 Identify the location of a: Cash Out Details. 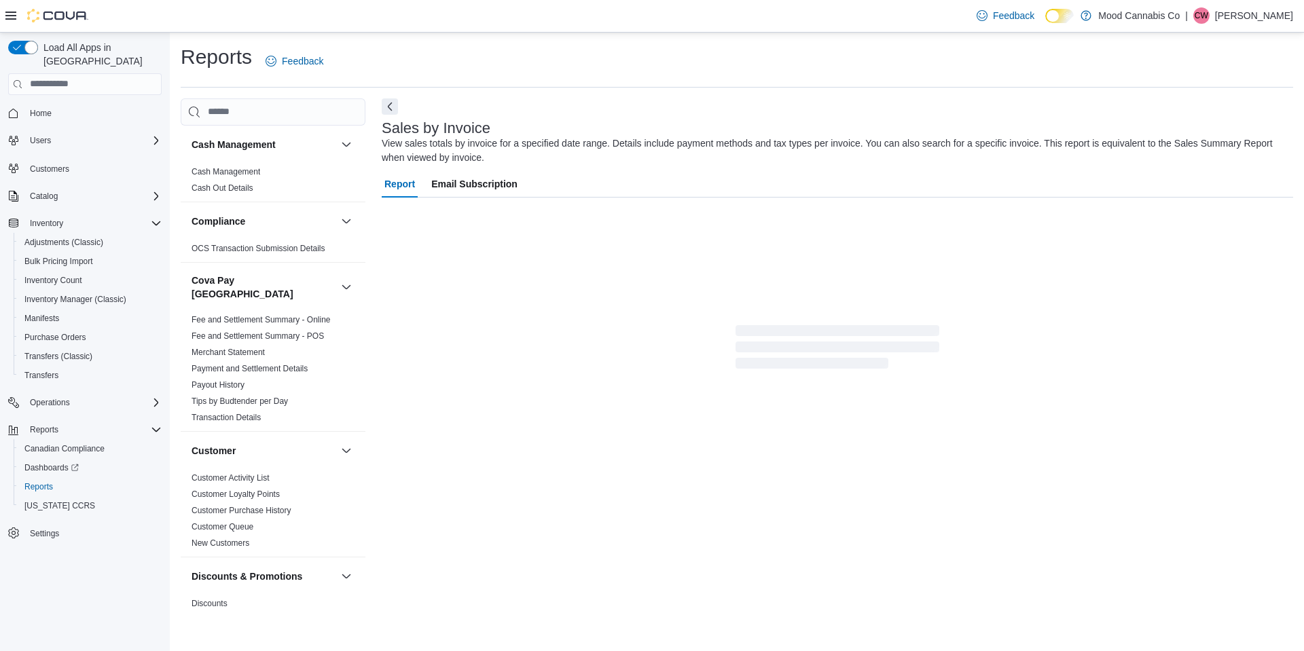
(222, 188).